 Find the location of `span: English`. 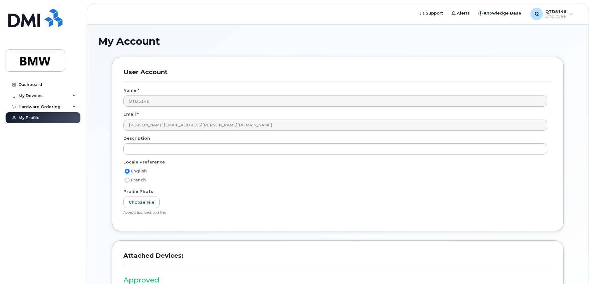

span: English is located at coordinates (139, 171).